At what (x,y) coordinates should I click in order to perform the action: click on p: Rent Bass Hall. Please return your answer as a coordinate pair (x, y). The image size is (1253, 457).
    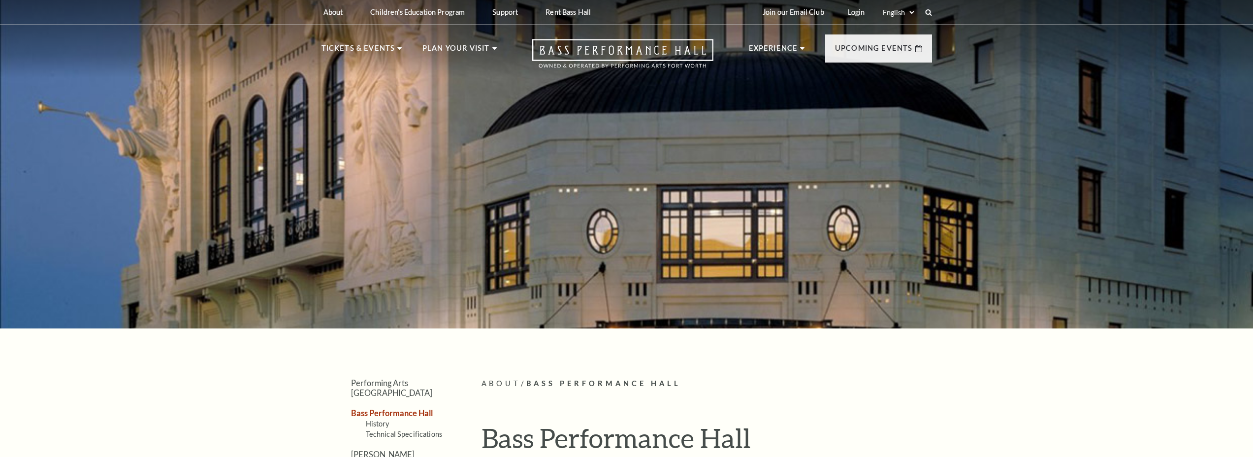
    Looking at the image, I should click on (568, 12).